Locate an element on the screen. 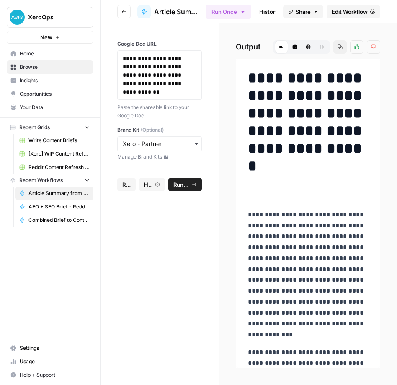 The image size is (397, 385). span: Edit Workflow is located at coordinates (350, 12).